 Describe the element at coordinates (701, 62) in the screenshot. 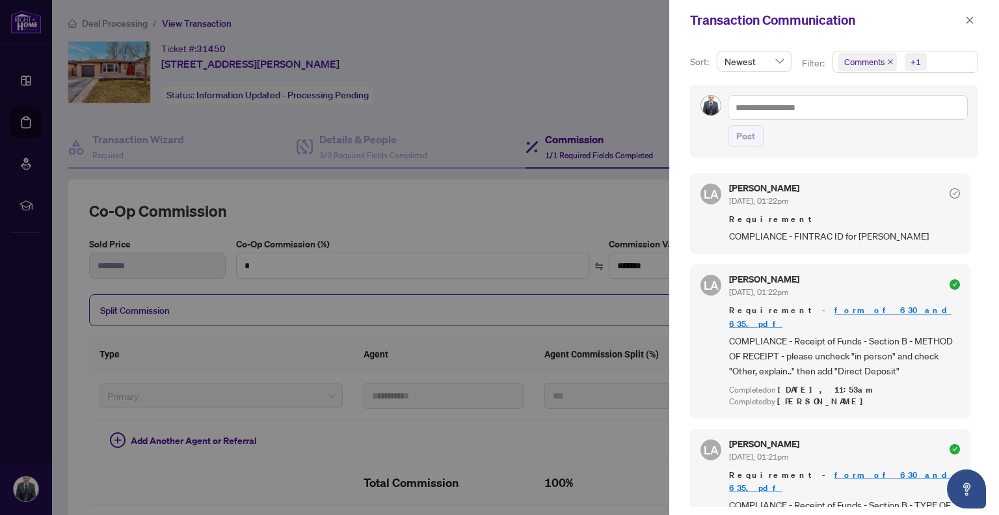

I see `p: Sort:` at that location.